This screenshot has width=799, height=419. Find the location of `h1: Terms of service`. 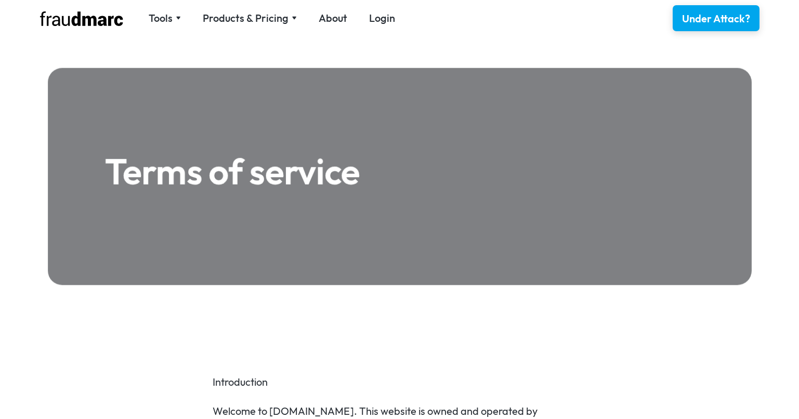

h1: Terms of service is located at coordinates (400, 171).